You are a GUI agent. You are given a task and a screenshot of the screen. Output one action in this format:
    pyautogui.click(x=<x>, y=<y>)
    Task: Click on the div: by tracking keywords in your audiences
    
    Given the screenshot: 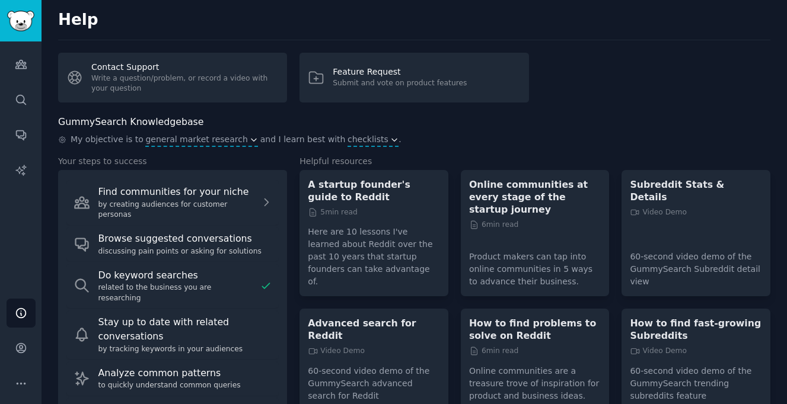 What is the action you would take?
    pyautogui.click(x=185, y=350)
    